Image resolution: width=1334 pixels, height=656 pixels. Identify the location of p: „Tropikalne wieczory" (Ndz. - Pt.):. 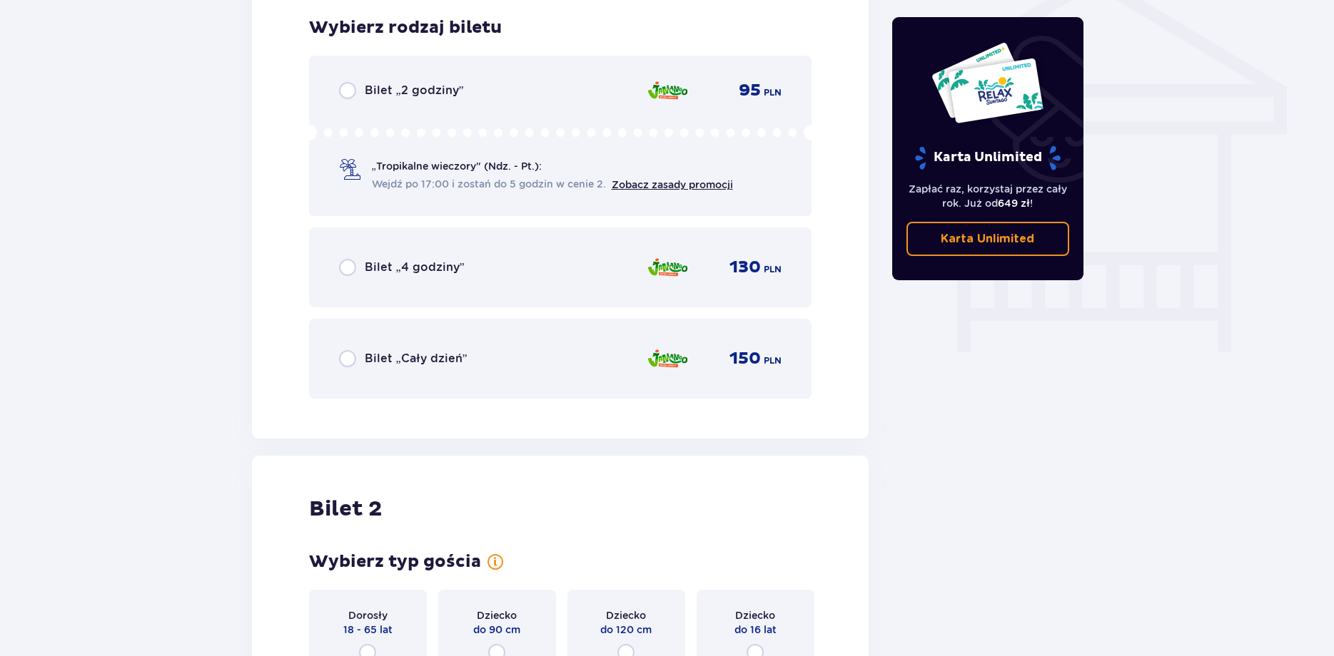
(457, 166).